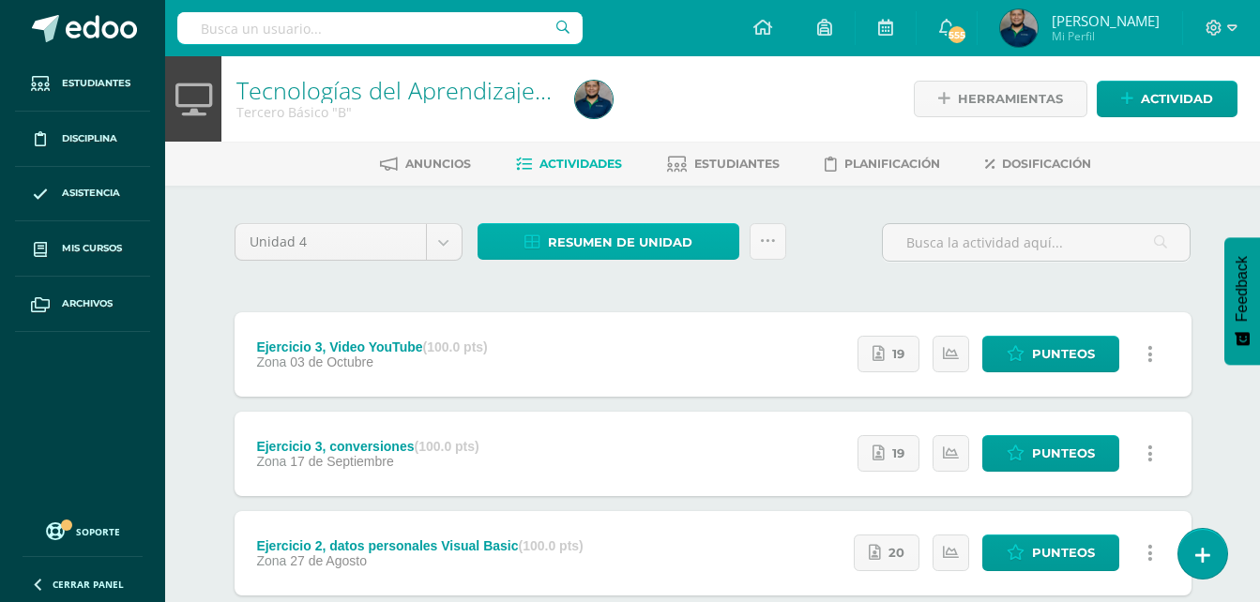  Describe the element at coordinates (348, 242) in the screenshot. I see `a: Unidad 4` at that location.